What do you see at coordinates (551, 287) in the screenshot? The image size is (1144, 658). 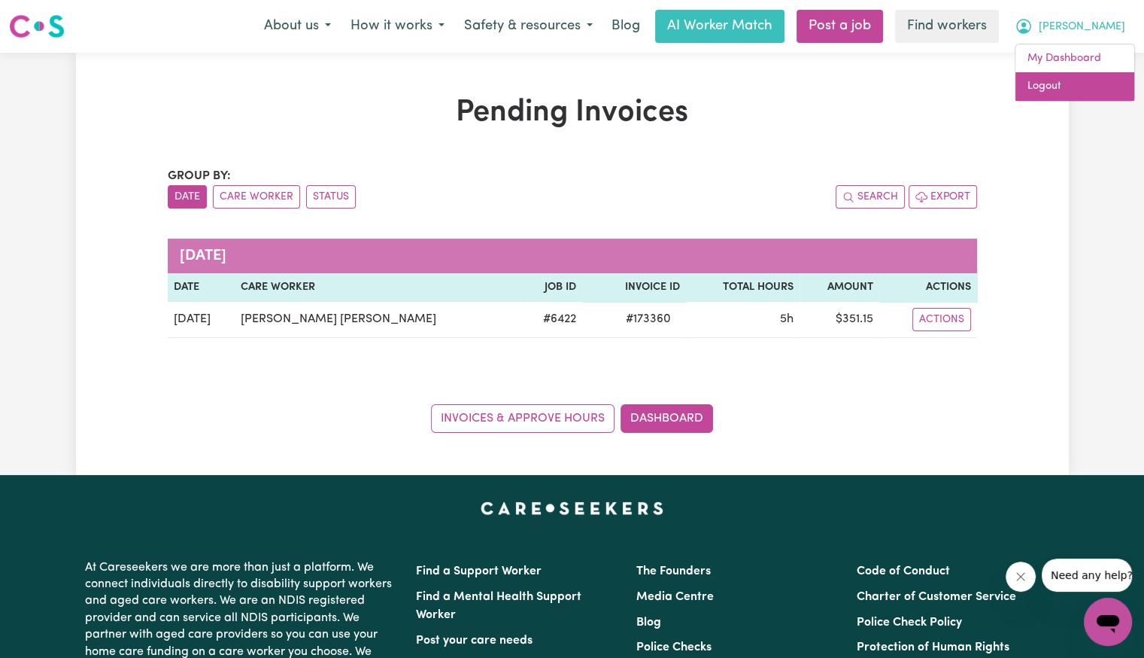 I see `th: Job ID` at bounding box center [551, 287].